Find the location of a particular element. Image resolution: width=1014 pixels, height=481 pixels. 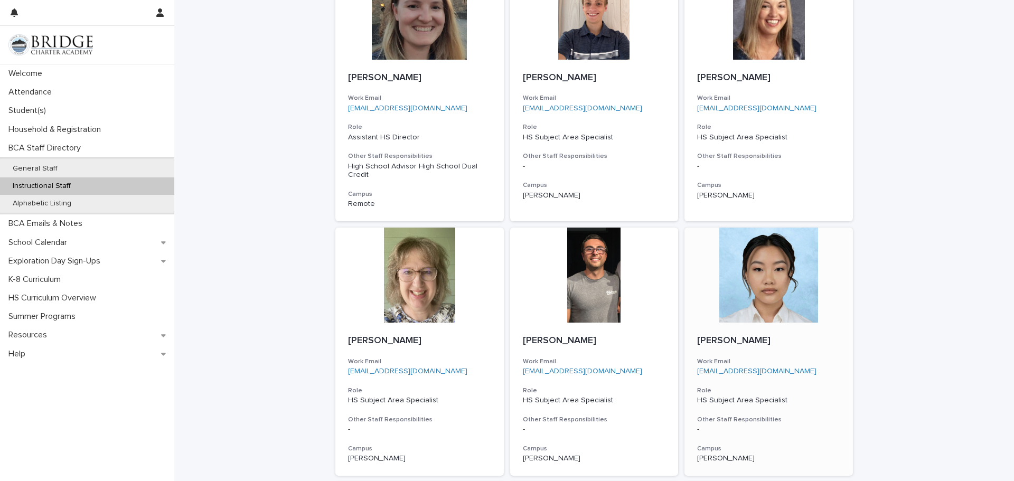

p: School Calendar is located at coordinates (40, 242).